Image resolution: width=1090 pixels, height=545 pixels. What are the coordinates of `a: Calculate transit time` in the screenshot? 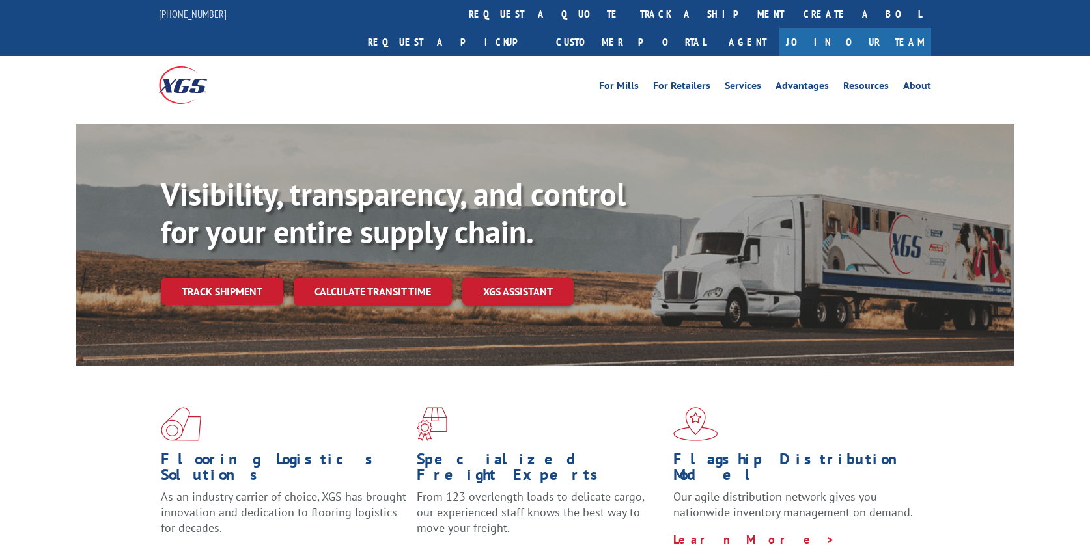 It's located at (372, 292).